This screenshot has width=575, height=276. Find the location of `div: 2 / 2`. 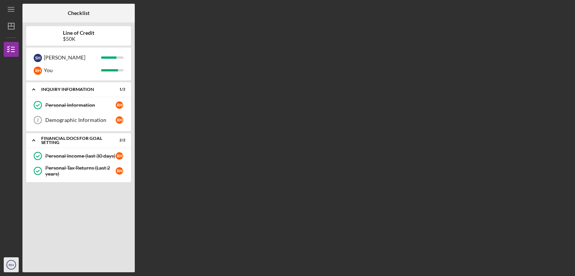

div: 2 / 2 is located at coordinates (119, 140).